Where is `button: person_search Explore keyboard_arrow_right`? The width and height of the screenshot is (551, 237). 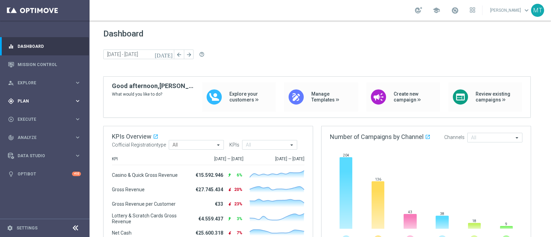 button: person_search Explore keyboard_arrow_right is located at coordinates (44, 83).